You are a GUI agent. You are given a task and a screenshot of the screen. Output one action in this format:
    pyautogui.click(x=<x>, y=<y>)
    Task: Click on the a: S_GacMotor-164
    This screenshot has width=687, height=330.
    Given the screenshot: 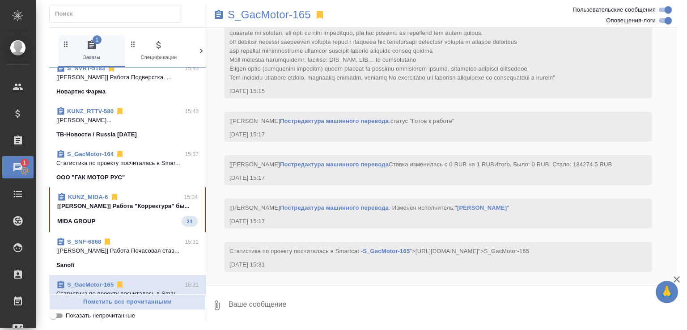 What is the action you would take?
    pyautogui.click(x=90, y=154)
    